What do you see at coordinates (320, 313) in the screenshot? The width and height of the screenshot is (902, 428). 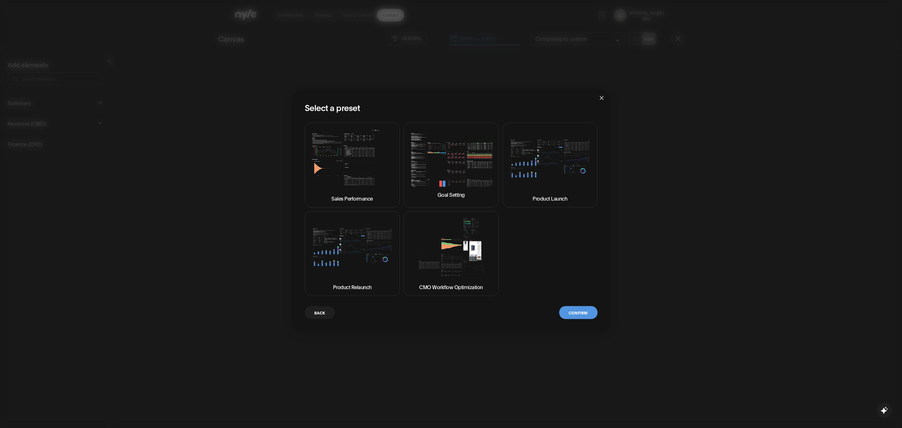 I see `button: Back` at bounding box center [320, 313].